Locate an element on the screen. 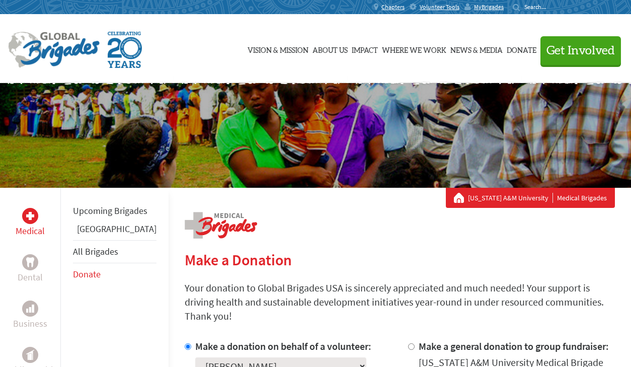 This screenshot has height=367, width=631. p: Medical is located at coordinates (30, 231).